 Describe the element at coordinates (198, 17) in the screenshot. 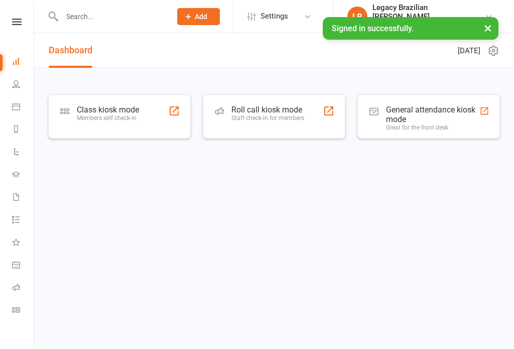

I see `button: Add` at that location.